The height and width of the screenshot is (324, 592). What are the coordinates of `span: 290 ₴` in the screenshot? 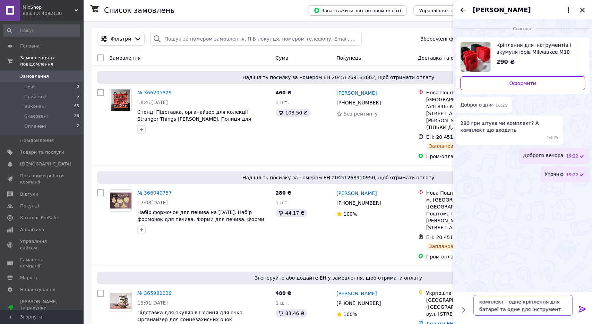 It's located at (505, 62).